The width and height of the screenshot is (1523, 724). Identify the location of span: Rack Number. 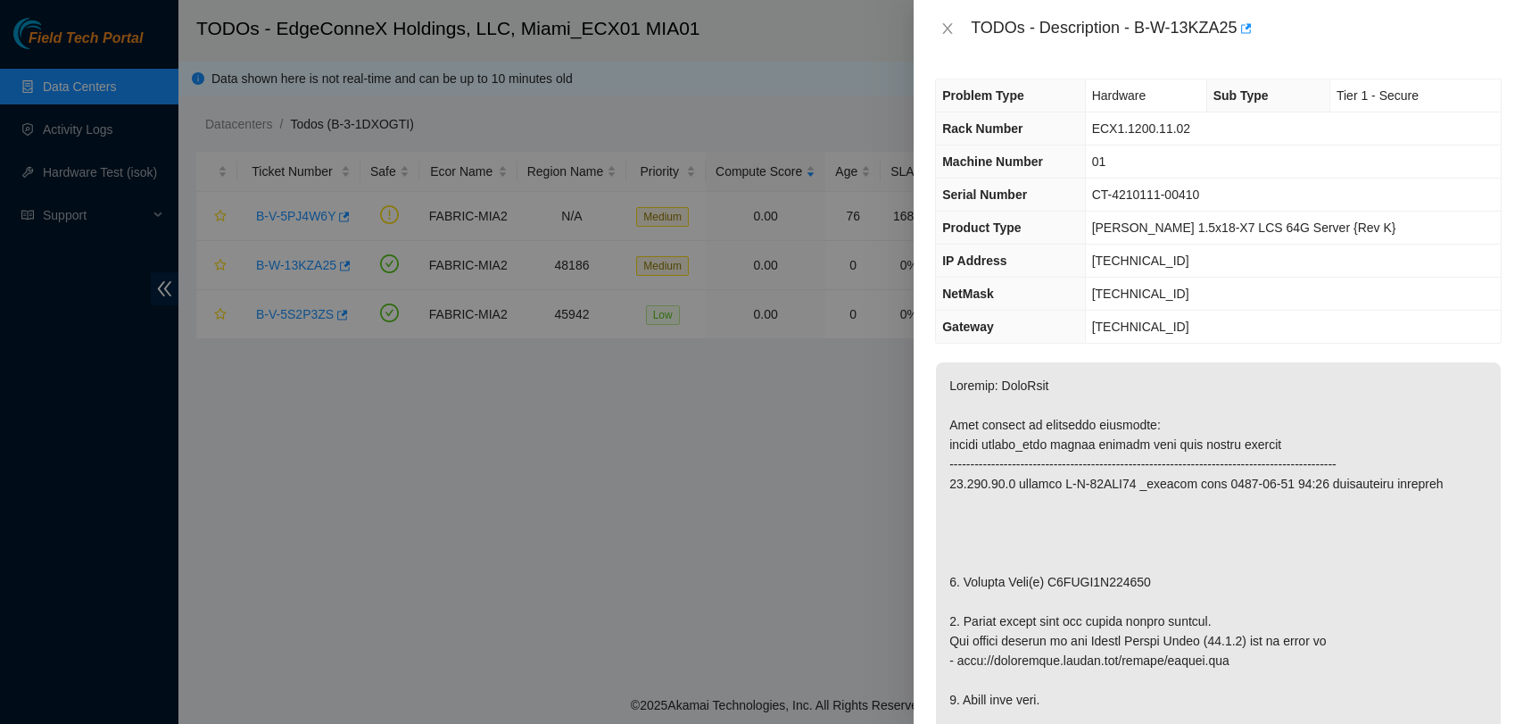
(983, 129).